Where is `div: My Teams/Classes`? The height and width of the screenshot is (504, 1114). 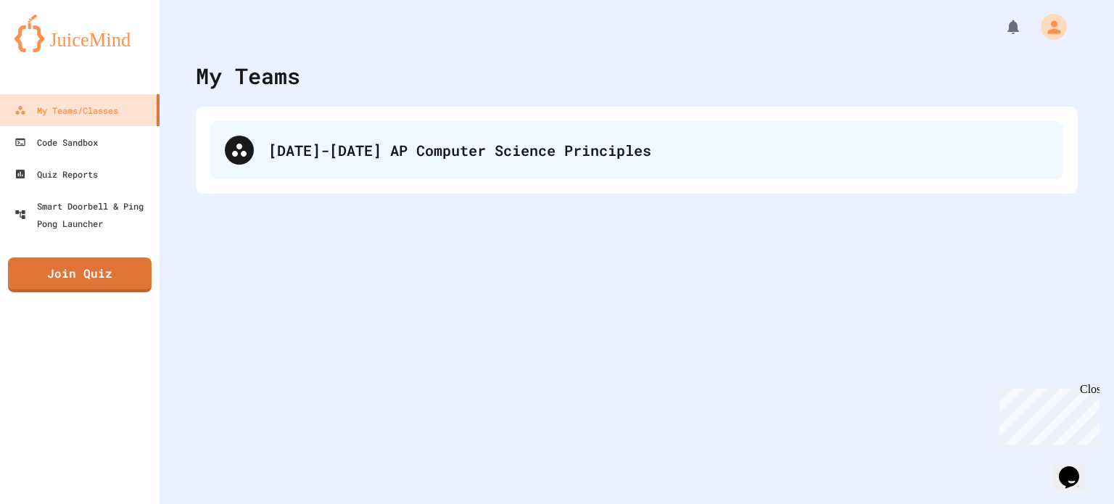
div: My Teams/Classes is located at coordinates (66, 110).